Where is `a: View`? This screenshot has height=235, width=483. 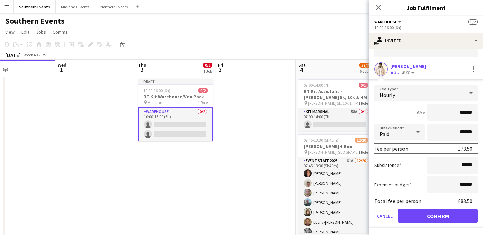
a: View is located at coordinates (10, 32).